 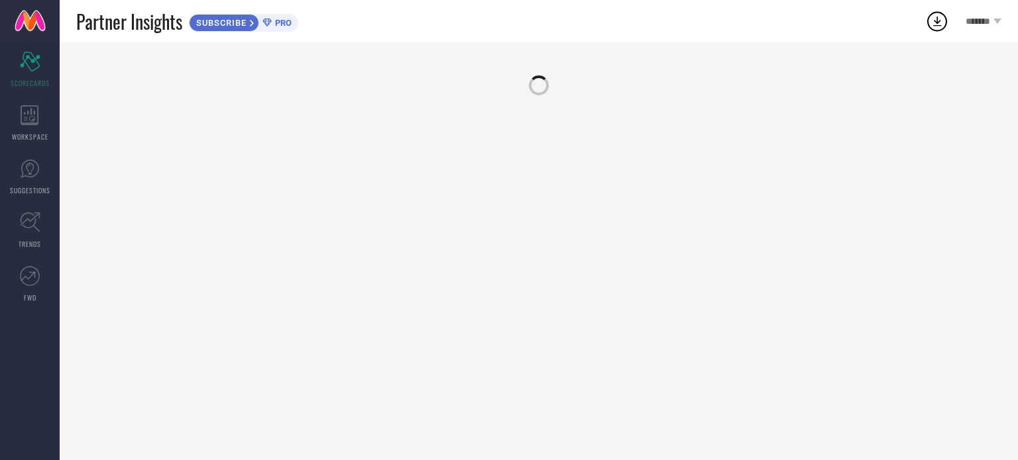 I want to click on span: SCORECARDS, so click(x=30, y=83).